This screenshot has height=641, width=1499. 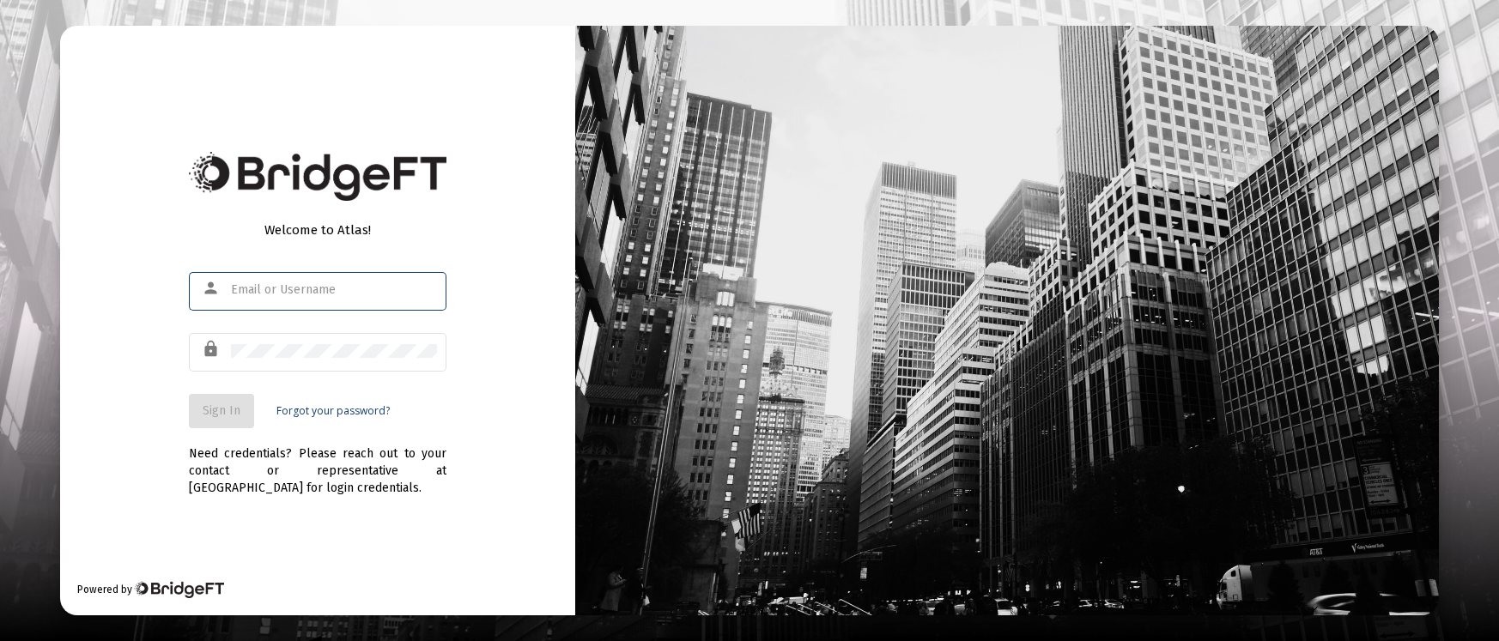 What do you see at coordinates (212, 289) in the screenshot?
I see `mat-icon: person` at bounding box center [212, 289].